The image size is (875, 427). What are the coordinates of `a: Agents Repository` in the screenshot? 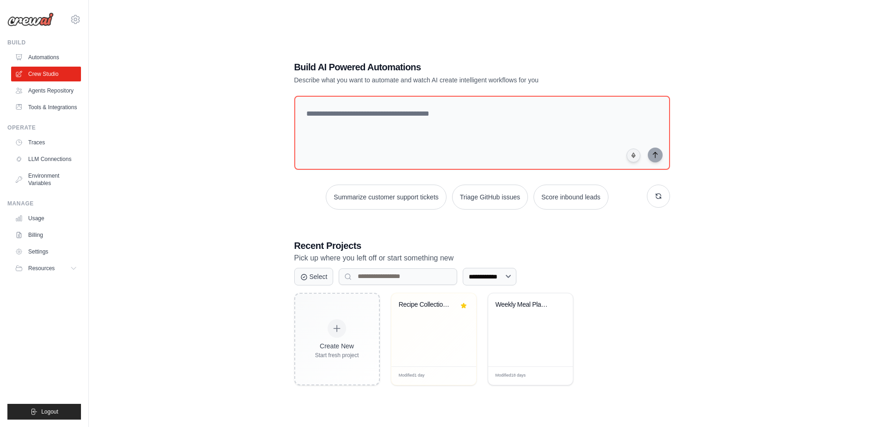 It's located at (46, 91).